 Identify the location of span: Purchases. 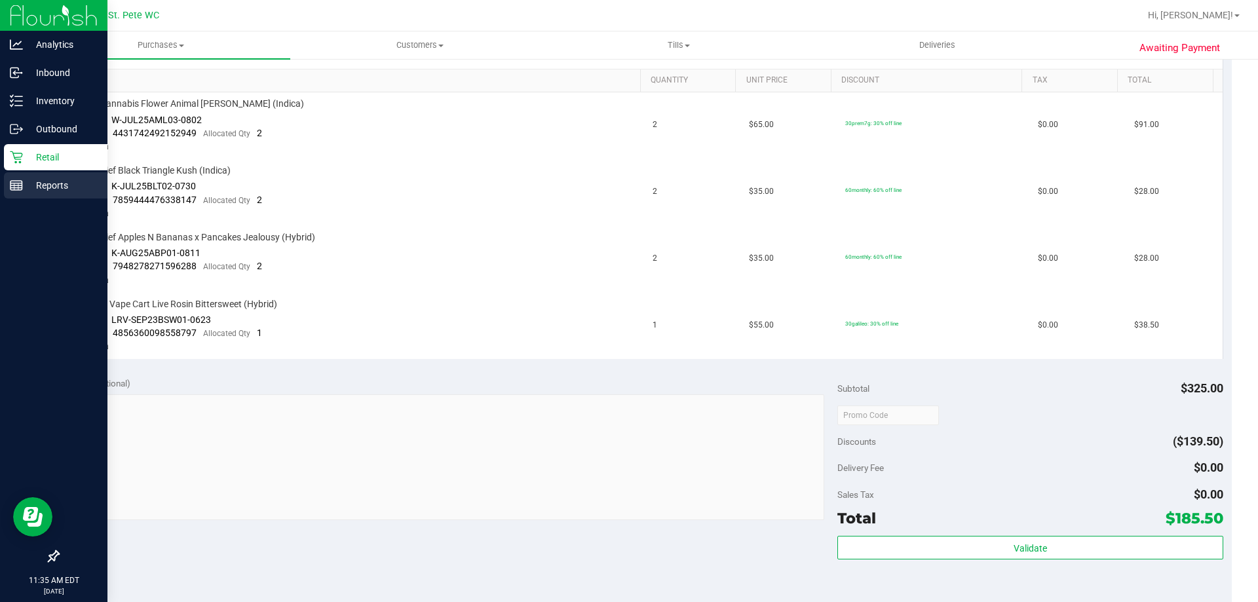
(161, 45).